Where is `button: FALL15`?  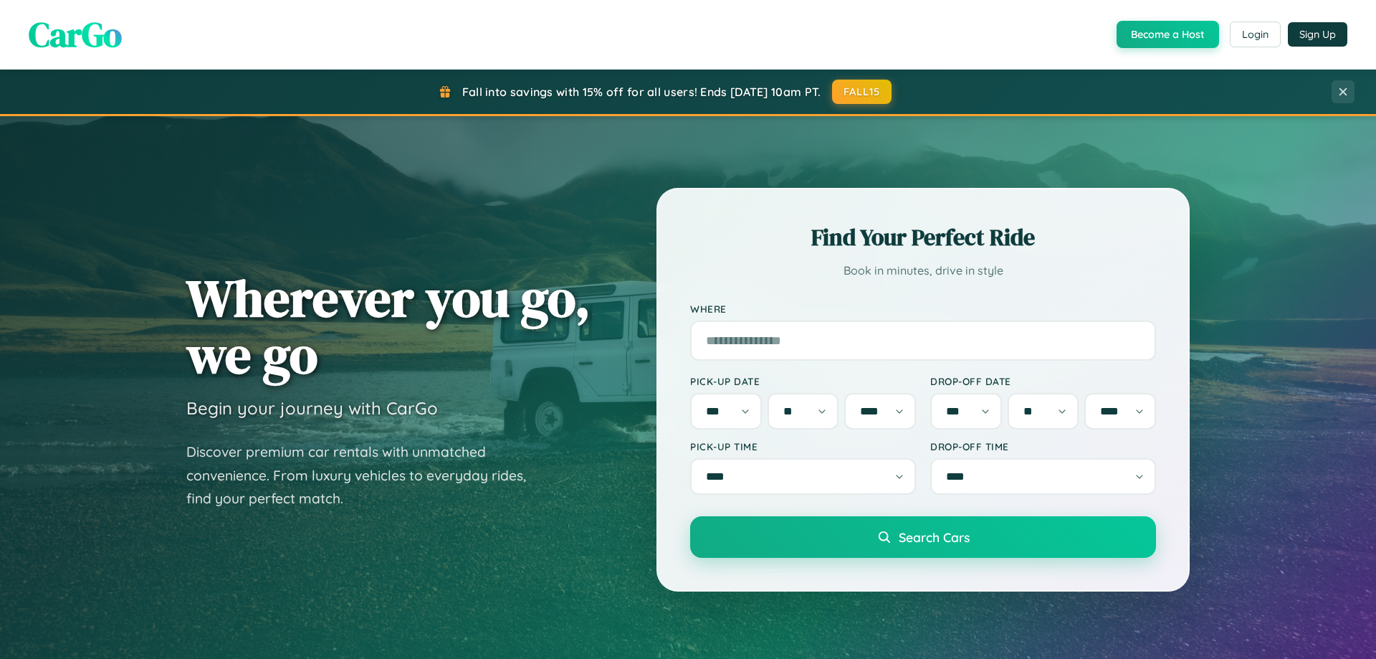
button: FALL15 is located at coordinates (862, 92).